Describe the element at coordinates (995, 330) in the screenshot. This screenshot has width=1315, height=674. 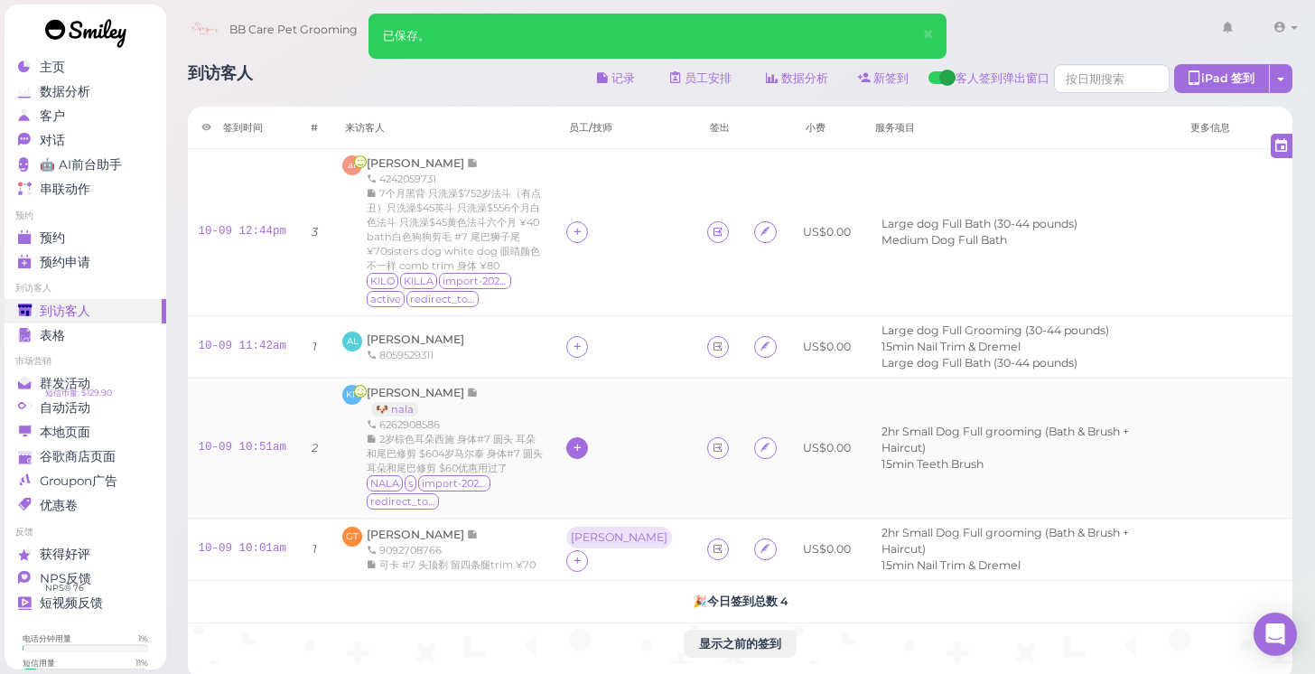
I see `li: Large dog Full Grooming (30-44 pounds)` at that location.